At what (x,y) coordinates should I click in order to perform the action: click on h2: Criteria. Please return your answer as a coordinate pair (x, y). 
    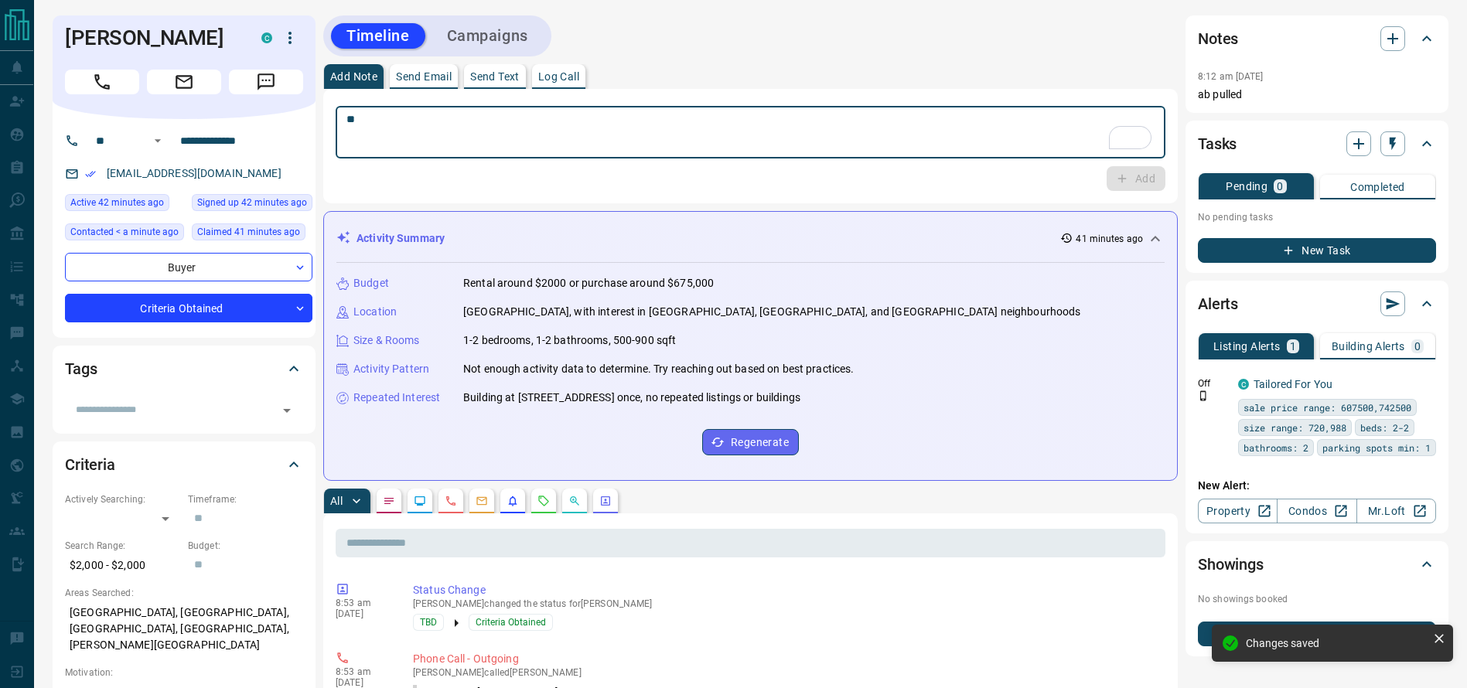
    Looking at the image, I should click on (90, 465).